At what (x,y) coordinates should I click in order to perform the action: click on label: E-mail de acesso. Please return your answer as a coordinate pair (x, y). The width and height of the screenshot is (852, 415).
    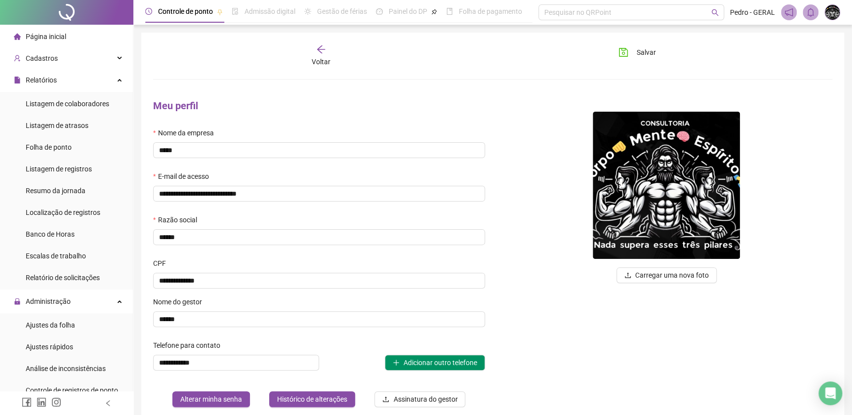
    Looking at the image, I should click on (184, 176).